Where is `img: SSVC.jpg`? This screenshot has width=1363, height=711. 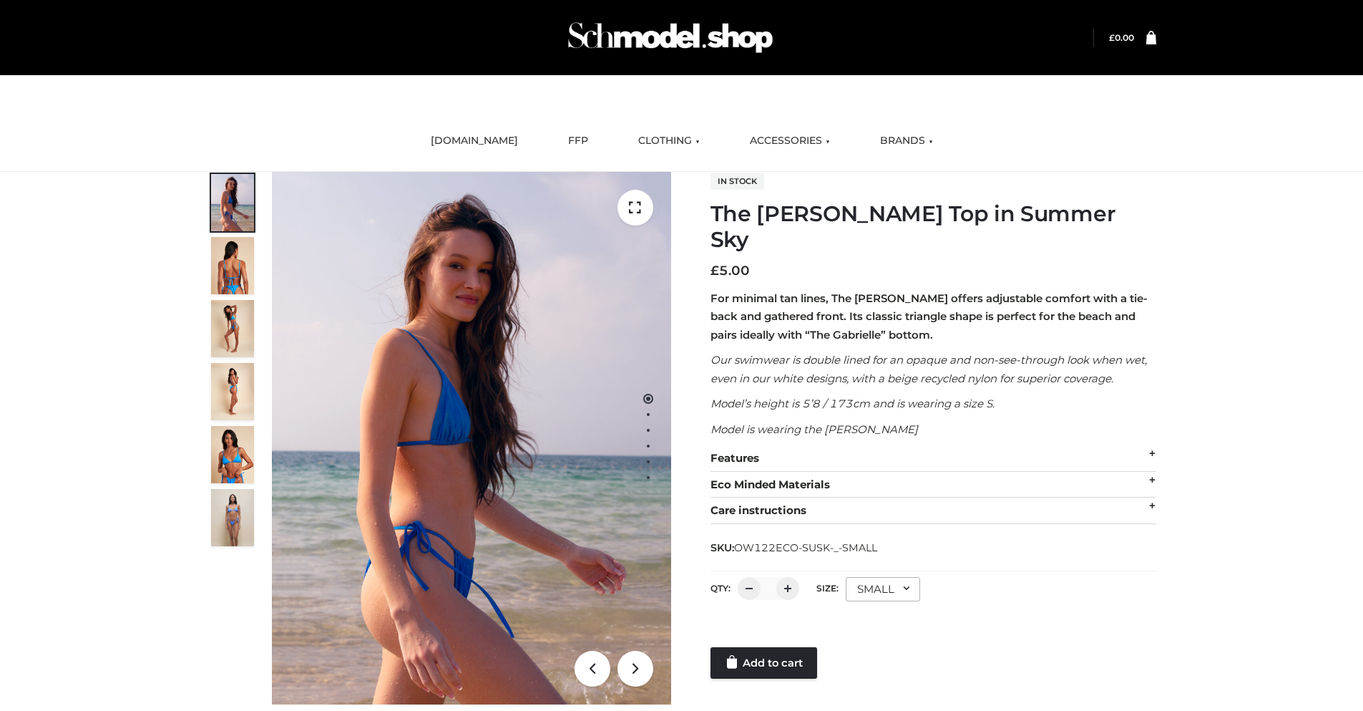 img: SSVC.jpg is located at coordinates (233, 517).